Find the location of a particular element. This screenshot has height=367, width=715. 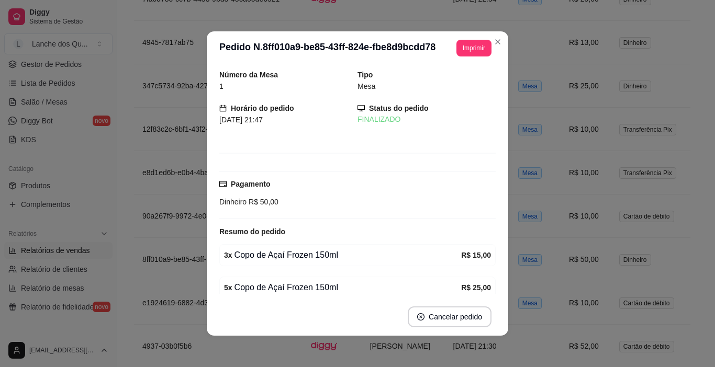

span: close-circle is located at coordinates (421, 317).